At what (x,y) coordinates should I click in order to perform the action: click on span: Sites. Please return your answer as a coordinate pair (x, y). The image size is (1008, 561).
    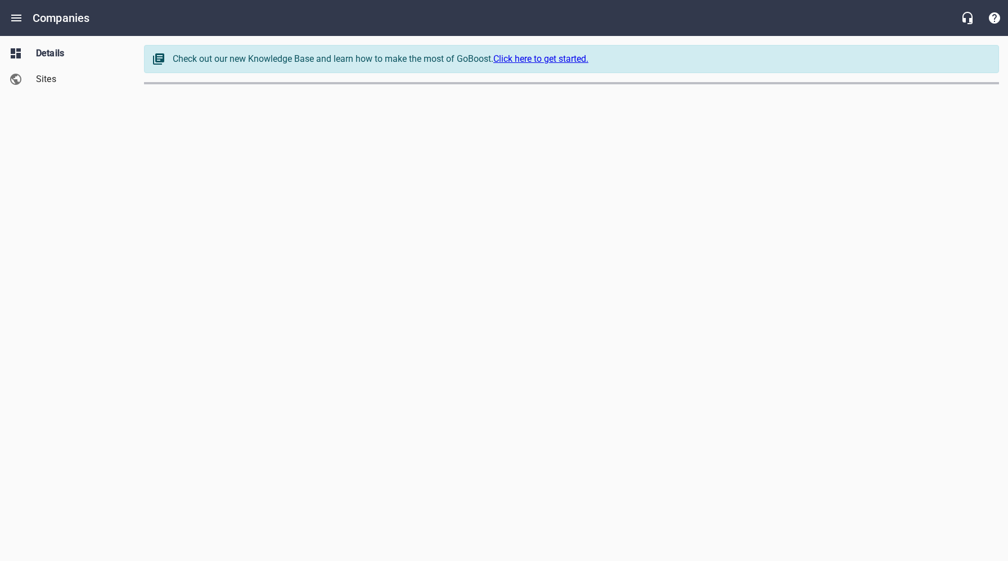
    Looking at the image, I should click on (79, 79).